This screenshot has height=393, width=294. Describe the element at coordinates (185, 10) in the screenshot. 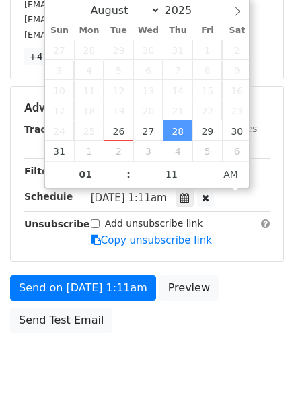

I see `input: Year` at that location.